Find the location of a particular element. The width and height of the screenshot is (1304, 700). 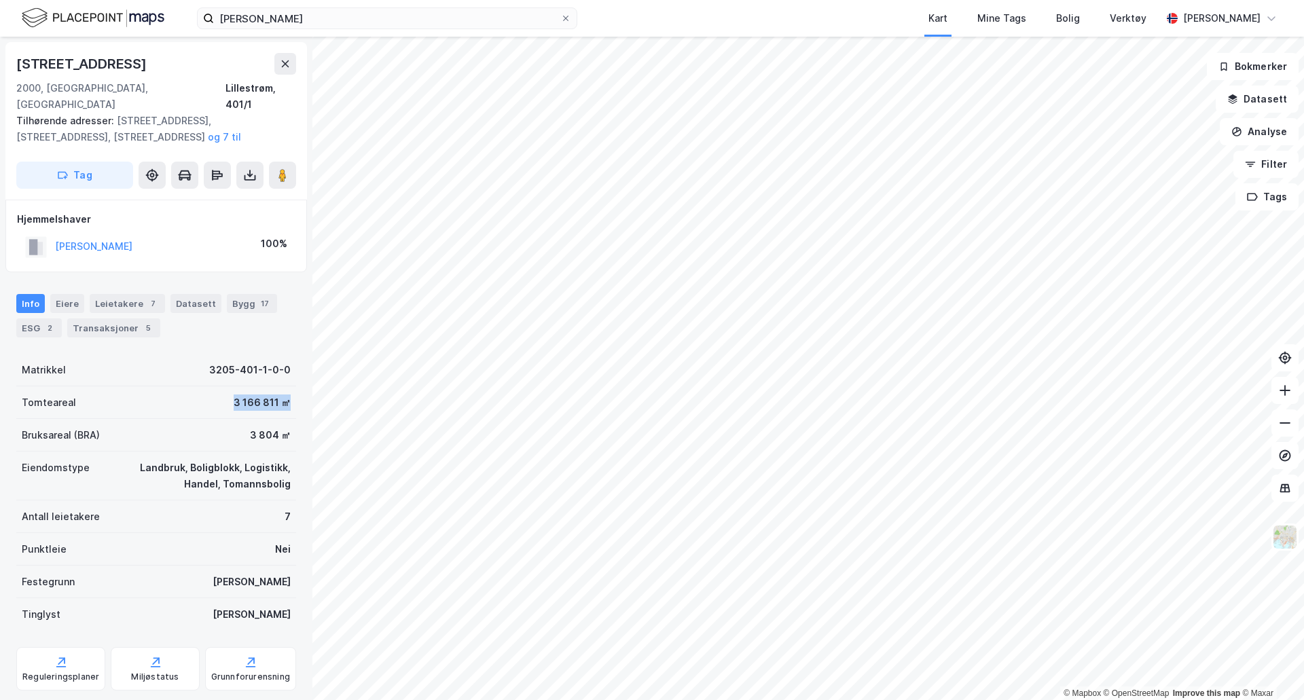

div: Tinglyst is located at coordinates (41, 614).